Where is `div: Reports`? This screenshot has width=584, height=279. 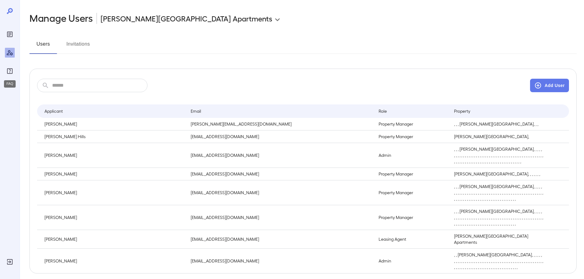
div: Reports is located at coordinates (10, 34).